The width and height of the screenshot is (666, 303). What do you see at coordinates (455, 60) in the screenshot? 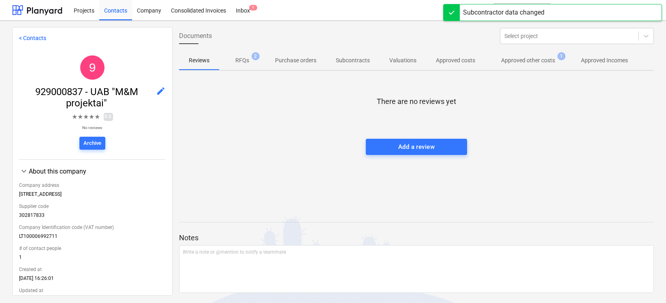
I see `p: Approved costs` at bounding box center [455, 60].